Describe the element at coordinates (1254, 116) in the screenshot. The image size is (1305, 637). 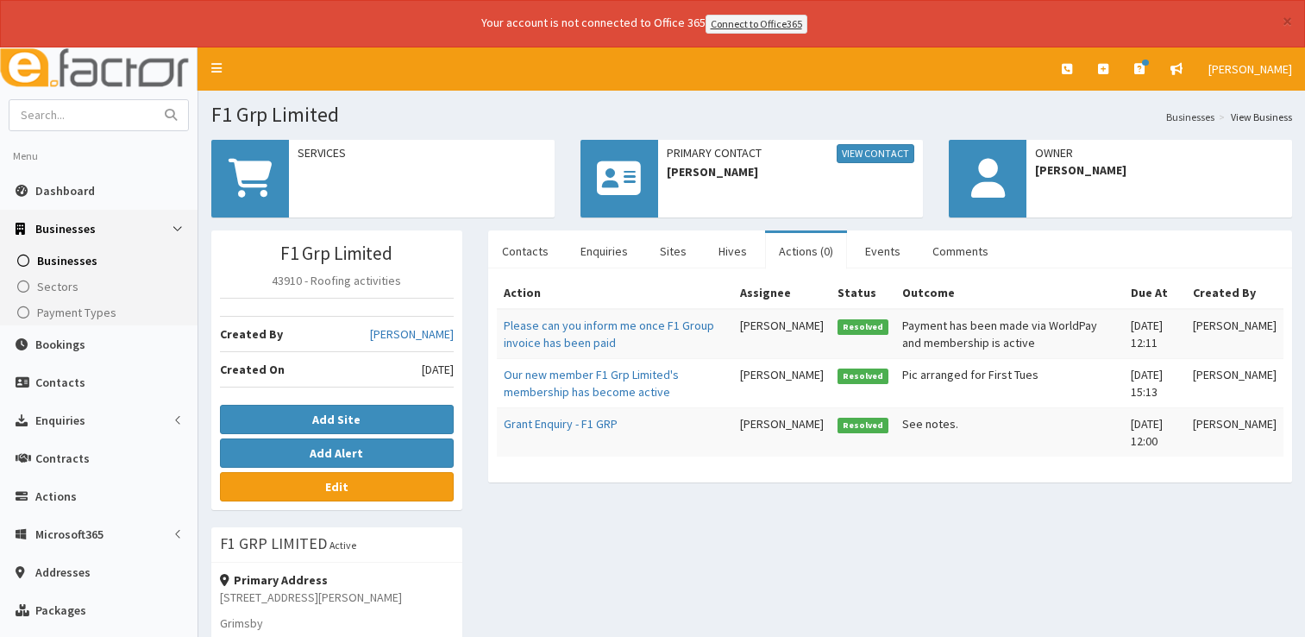
I see `li: View Business` at that location.